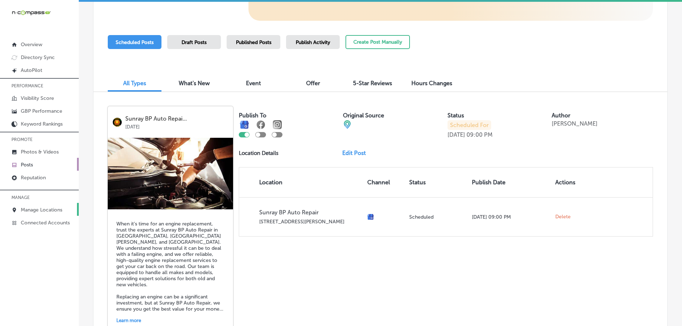 This screenshot has width=682, height=326. I want to click on span: All Types, so click(135, 83).